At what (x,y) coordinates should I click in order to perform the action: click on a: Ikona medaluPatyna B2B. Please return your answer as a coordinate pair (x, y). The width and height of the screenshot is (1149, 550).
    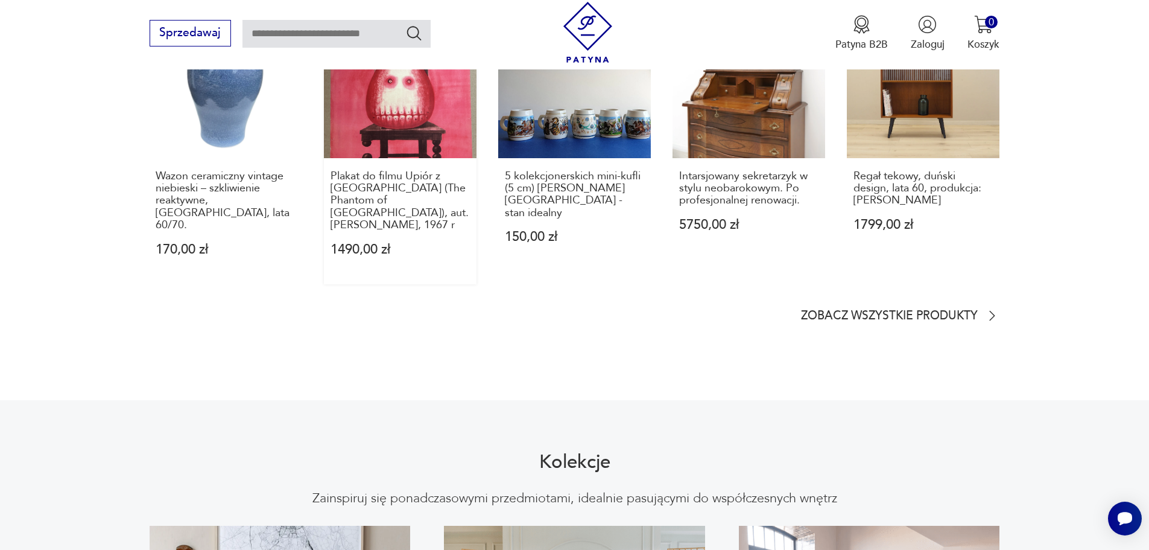
    Looking at the image, I should click on (862, 33).